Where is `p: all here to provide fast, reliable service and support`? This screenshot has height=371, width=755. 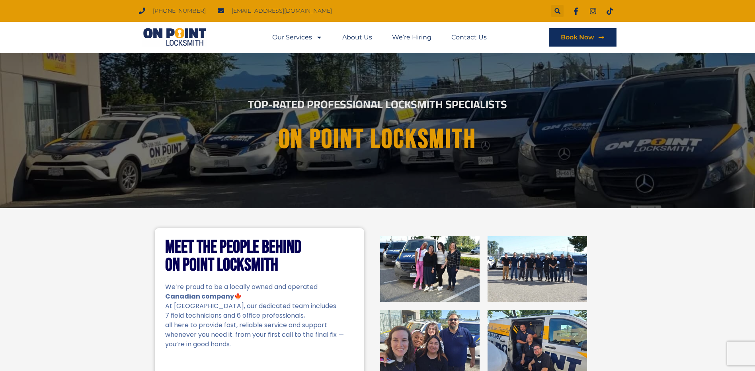
p: all here to provide fast, reliable service and support is located at coordinates (260, 325).